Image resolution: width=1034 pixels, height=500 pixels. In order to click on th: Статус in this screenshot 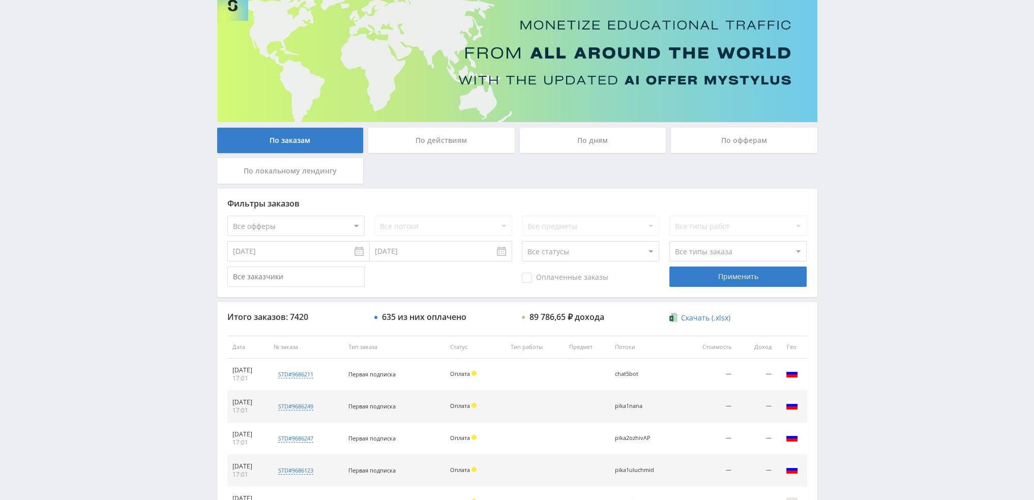, I will do `click(476, 347)`.